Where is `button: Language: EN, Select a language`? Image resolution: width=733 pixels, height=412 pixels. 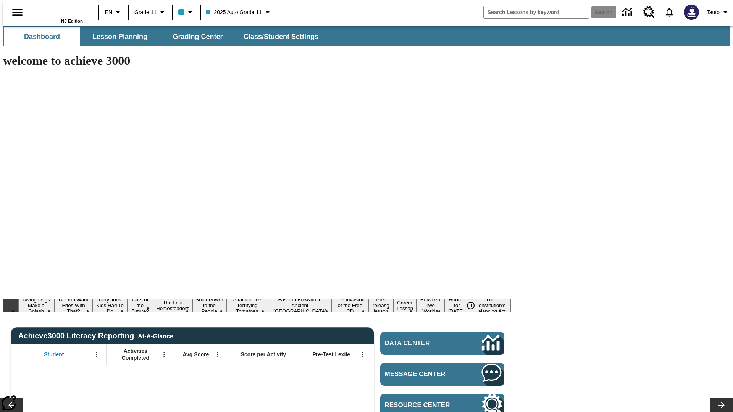
button: Language: EN, Select a language is located at coordinates (114, 12).